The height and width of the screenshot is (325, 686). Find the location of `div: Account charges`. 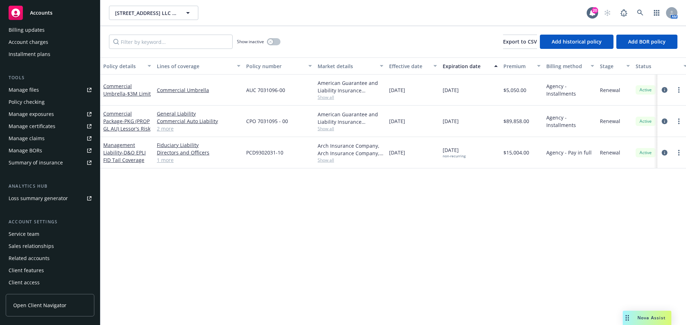

div: Account charges is located at coordinates (28, 42).